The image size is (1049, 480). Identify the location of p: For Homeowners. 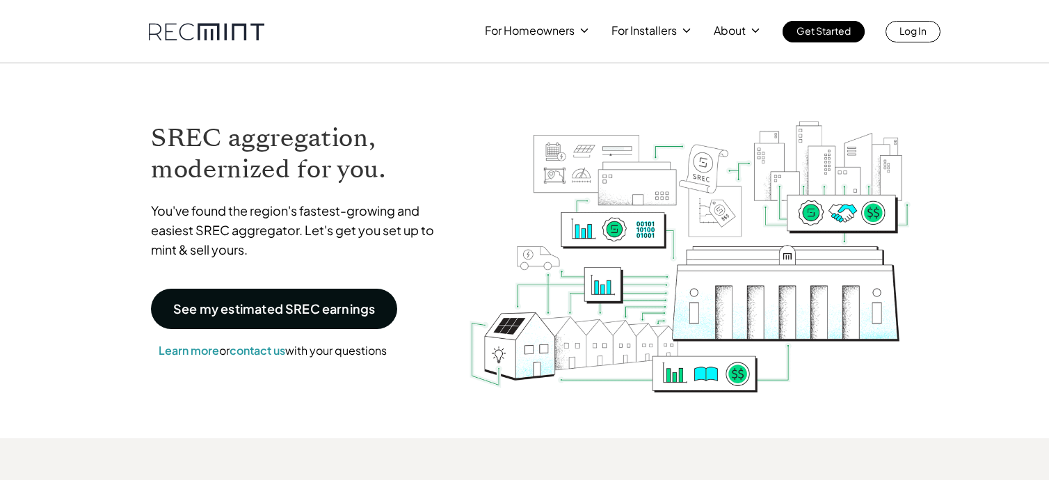
(529, 31).